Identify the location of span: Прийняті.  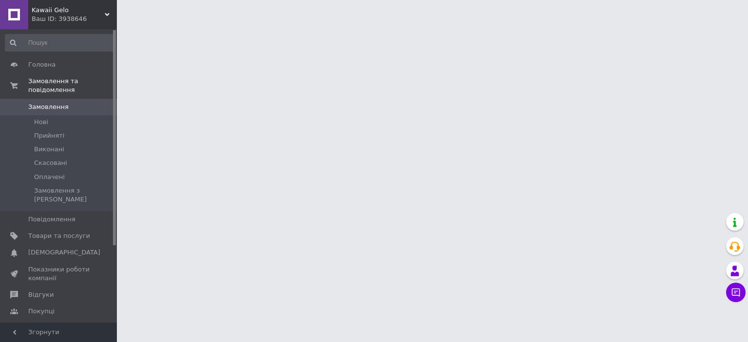
(49, 136).